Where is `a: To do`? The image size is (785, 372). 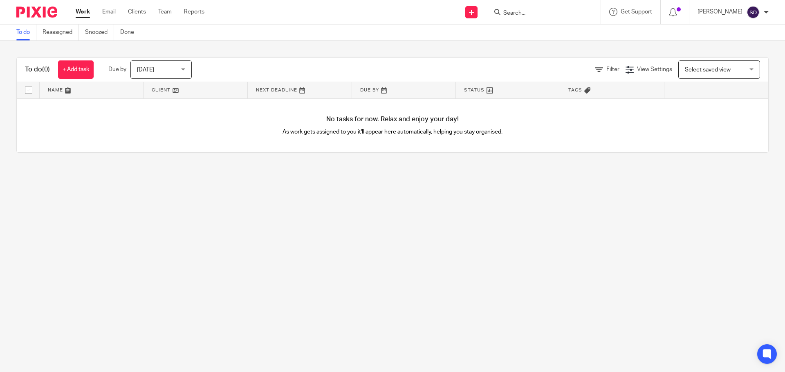 a: To do is located at coordinates (26, 32).